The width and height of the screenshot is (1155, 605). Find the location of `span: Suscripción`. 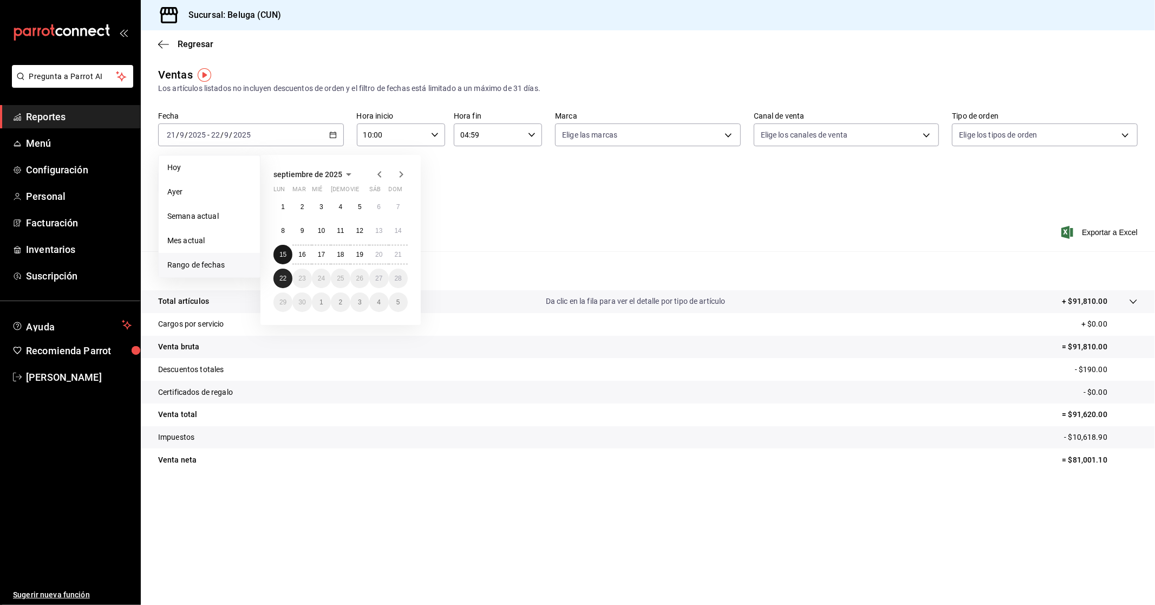

span: Suscripción is located at coordinates (78, 276).